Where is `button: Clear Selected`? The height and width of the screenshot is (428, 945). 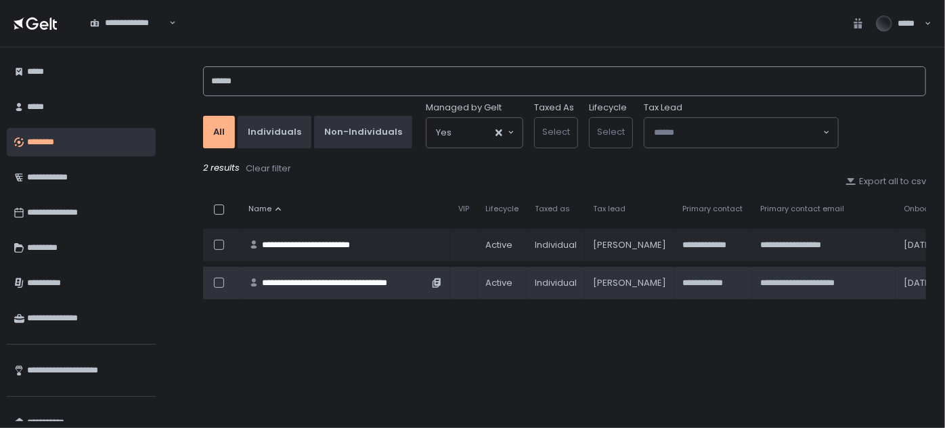
button: Clear Selected is located at coordinates (499, 133).